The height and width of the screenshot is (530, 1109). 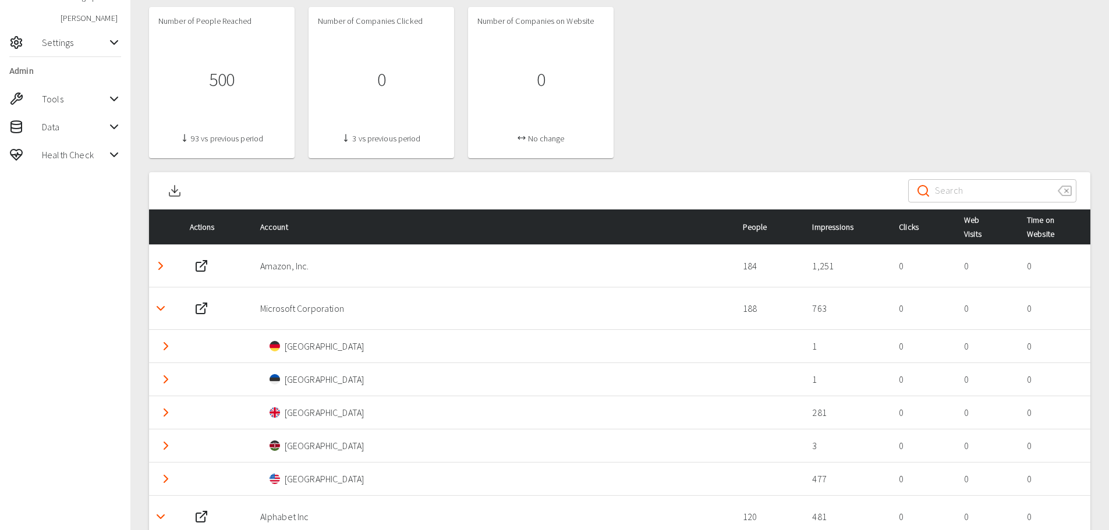 I want to click on p: 281, so click(x=846, y=413).